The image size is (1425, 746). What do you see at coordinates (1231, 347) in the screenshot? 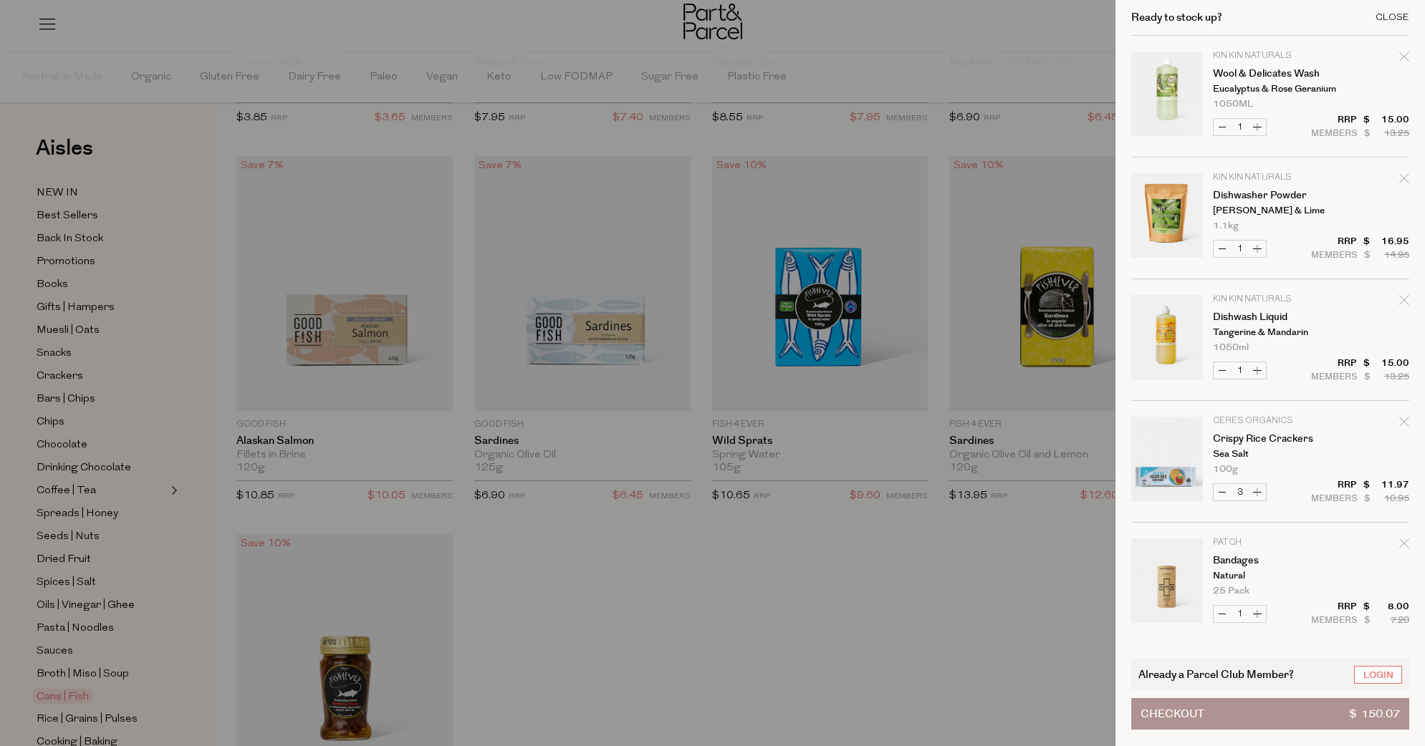
I see `span: 1050ml` at bounding box center [1231, 347].